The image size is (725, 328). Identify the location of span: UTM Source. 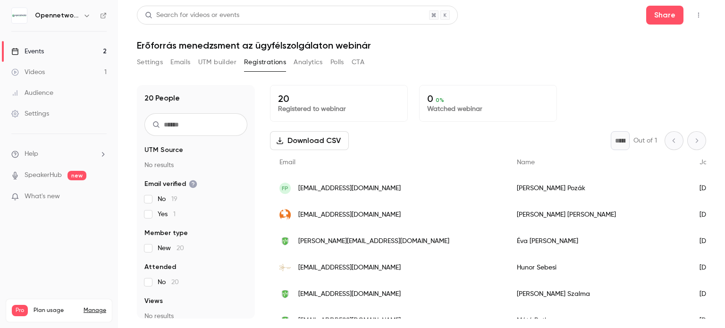
(164, 150).